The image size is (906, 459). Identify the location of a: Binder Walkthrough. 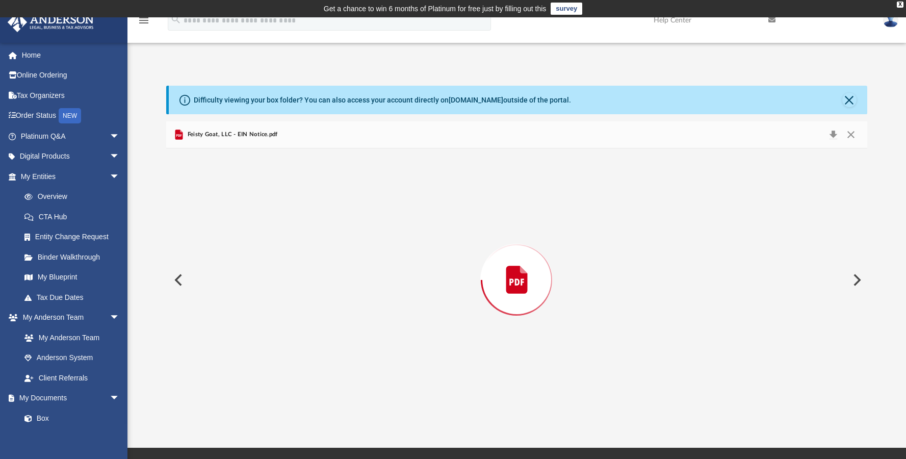
(74, 257).